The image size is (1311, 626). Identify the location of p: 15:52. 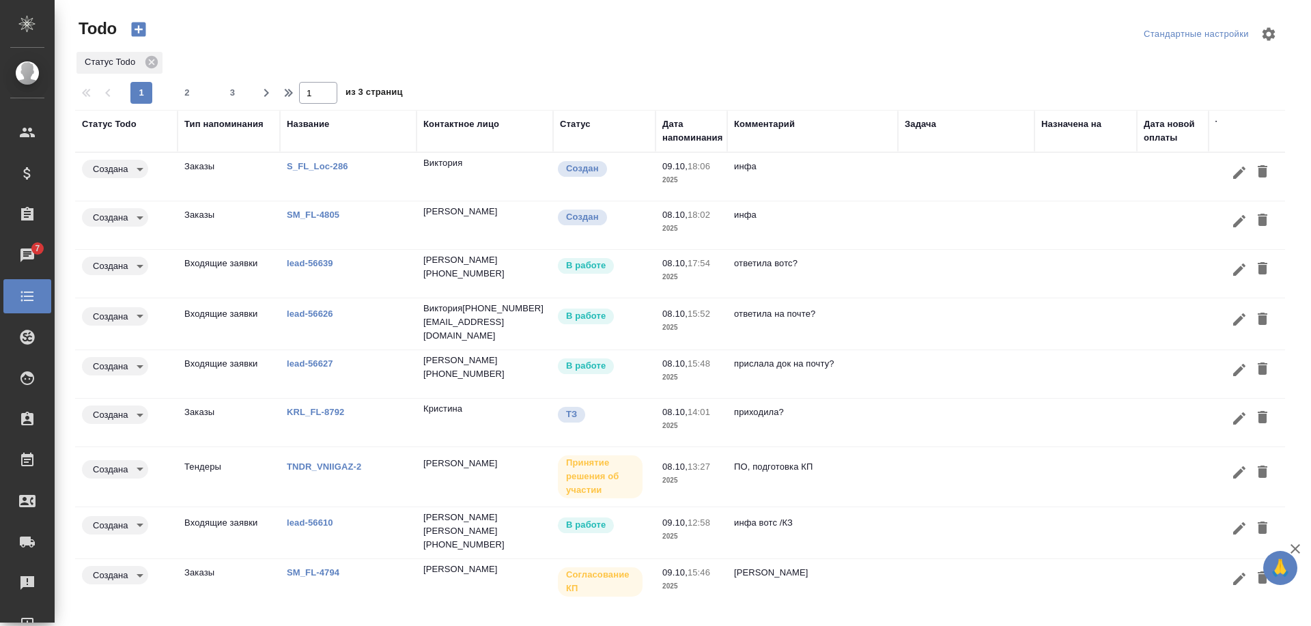
(699, 313).